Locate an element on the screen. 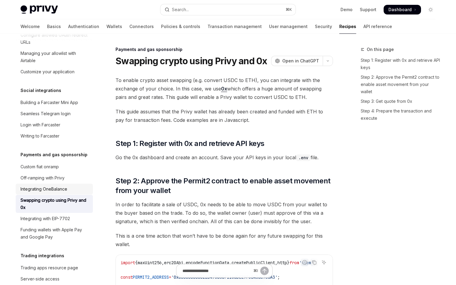 The width and height of the screenshot is (456, 285). span: Open in ChatGPT is located at coordinates (301, 61).